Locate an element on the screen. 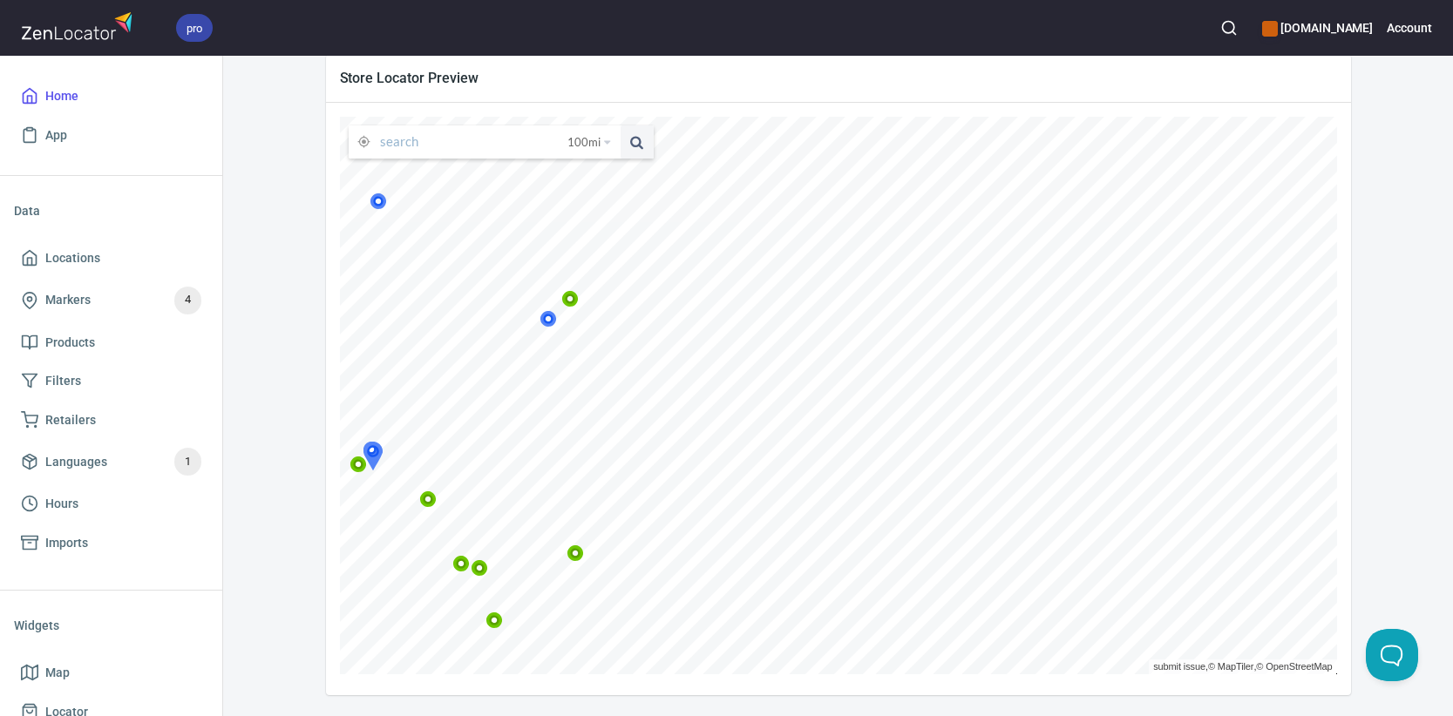 The image size is (1453, 716). a: Imports is located at coordinates (111, 543).